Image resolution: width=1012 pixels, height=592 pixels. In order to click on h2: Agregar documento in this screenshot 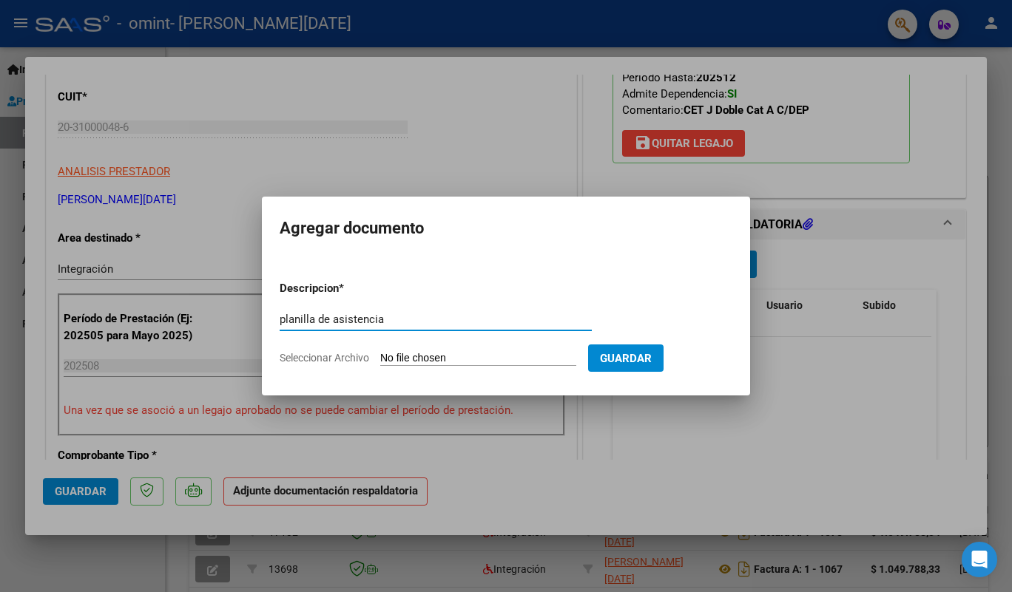, I will do `click(506, 229)`.